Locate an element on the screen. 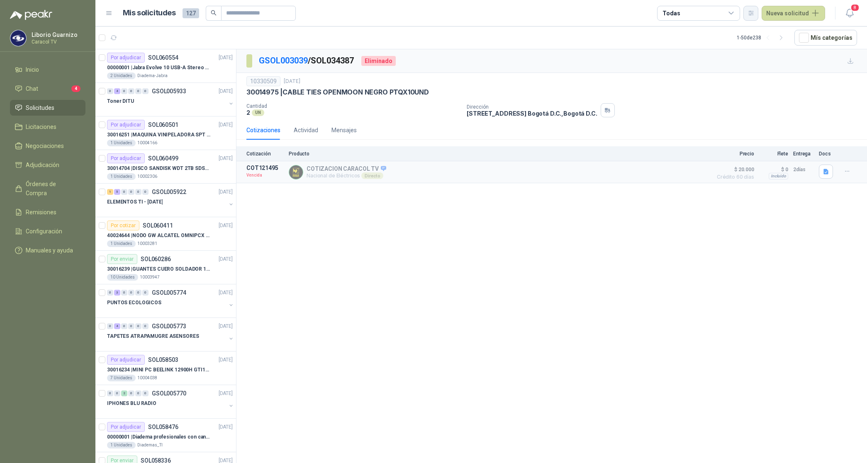 The image size is (867, 463). p: Toner DITU is located at coordinates (120, 101).